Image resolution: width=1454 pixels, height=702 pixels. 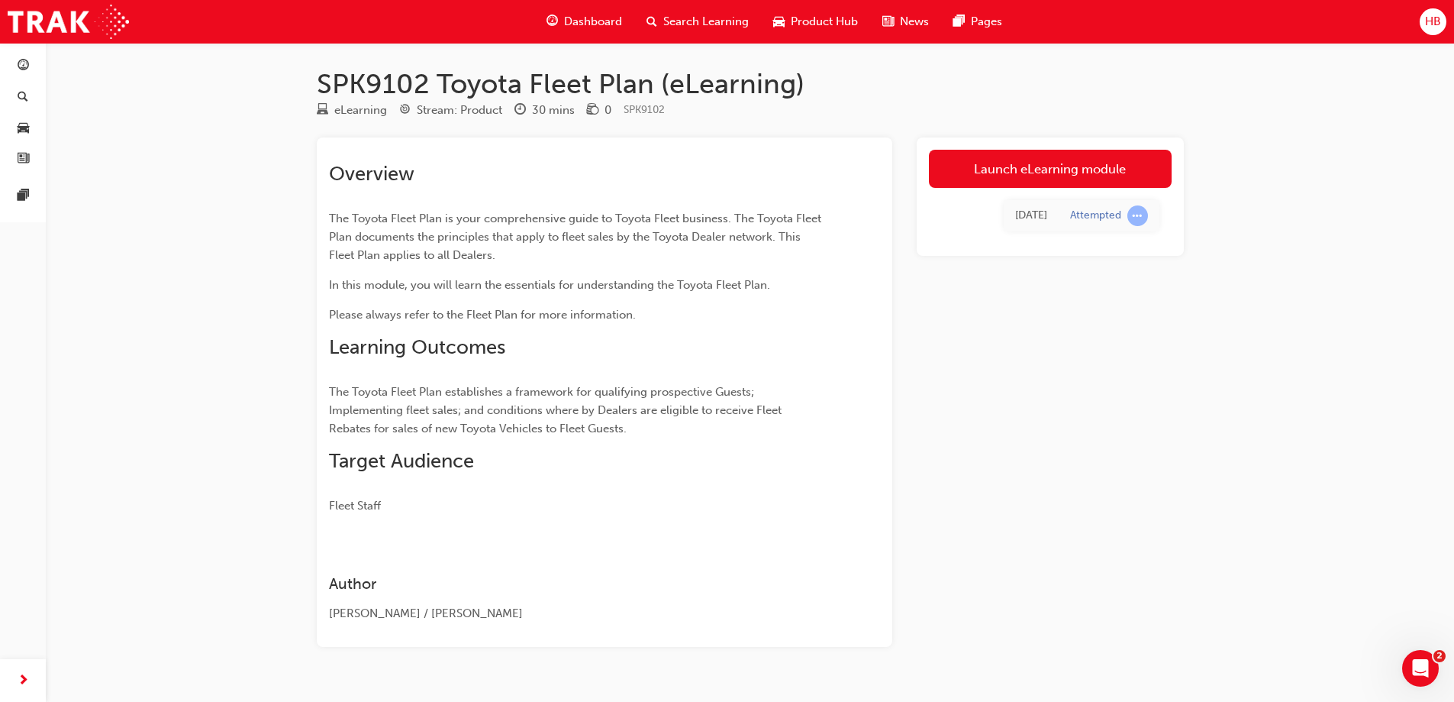 What do you see at coordinates (372, 173) in the screenshot?
I see `span: Overview` at bounding box center [372, 173].